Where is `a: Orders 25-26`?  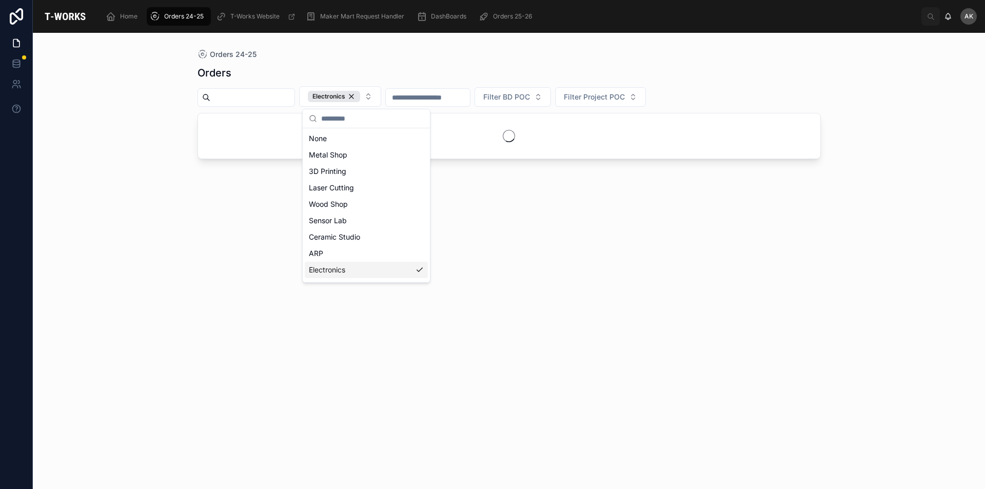
a: Orders 25-26 is located at coordinates (507, 16).